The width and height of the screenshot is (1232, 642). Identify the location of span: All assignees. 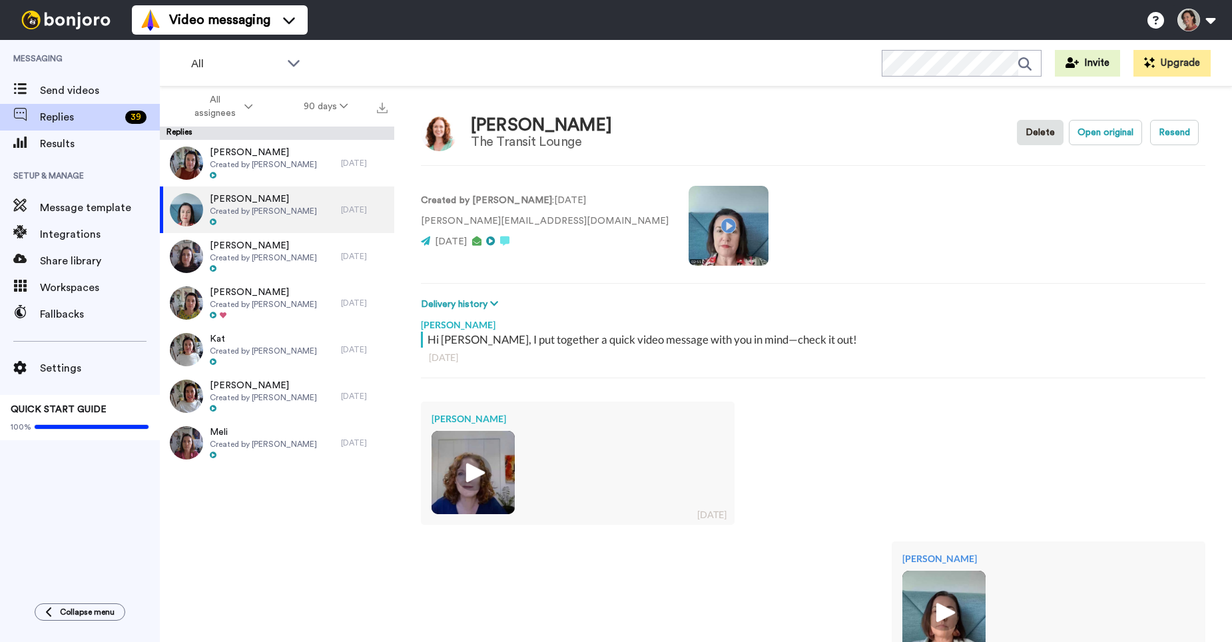
(214, 107).